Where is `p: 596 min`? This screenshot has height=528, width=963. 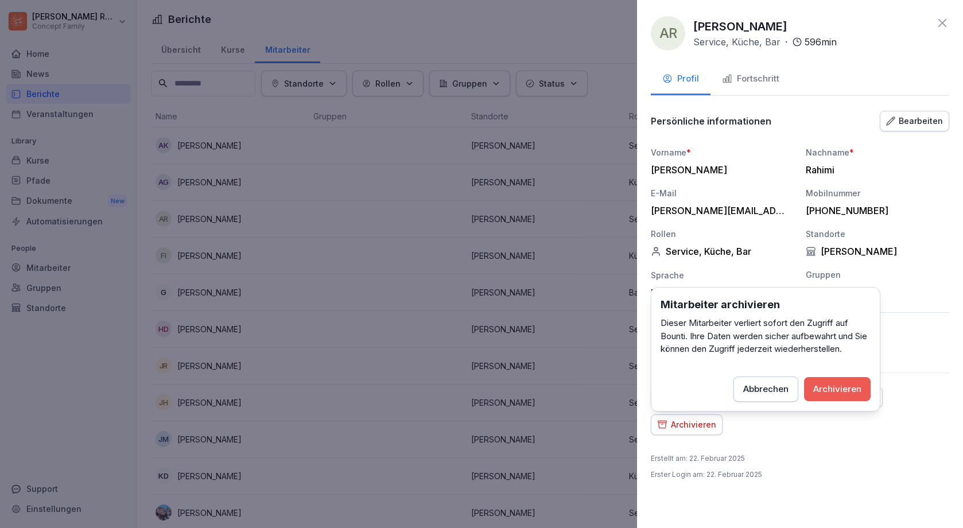
p: 596 min is located at coordinates (821, 42).